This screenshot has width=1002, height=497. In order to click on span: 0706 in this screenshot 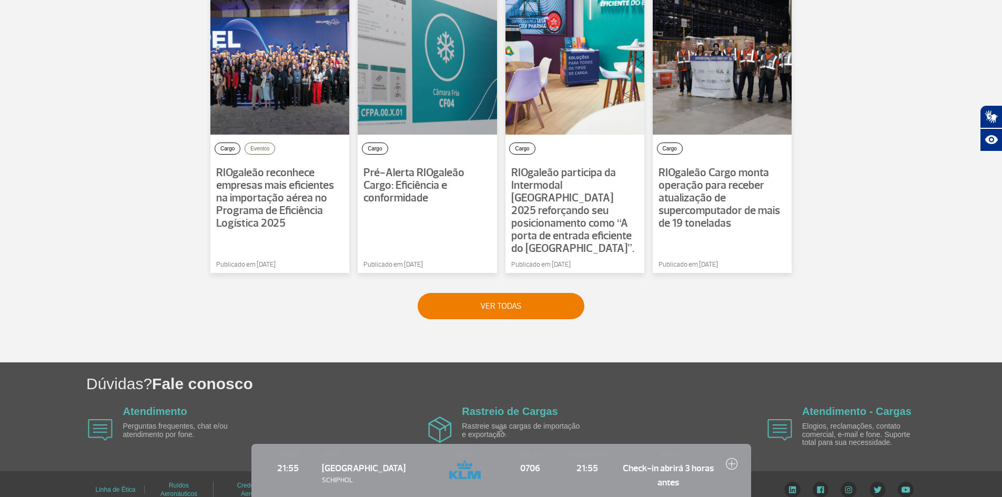, I will do `click(530, 468)`.